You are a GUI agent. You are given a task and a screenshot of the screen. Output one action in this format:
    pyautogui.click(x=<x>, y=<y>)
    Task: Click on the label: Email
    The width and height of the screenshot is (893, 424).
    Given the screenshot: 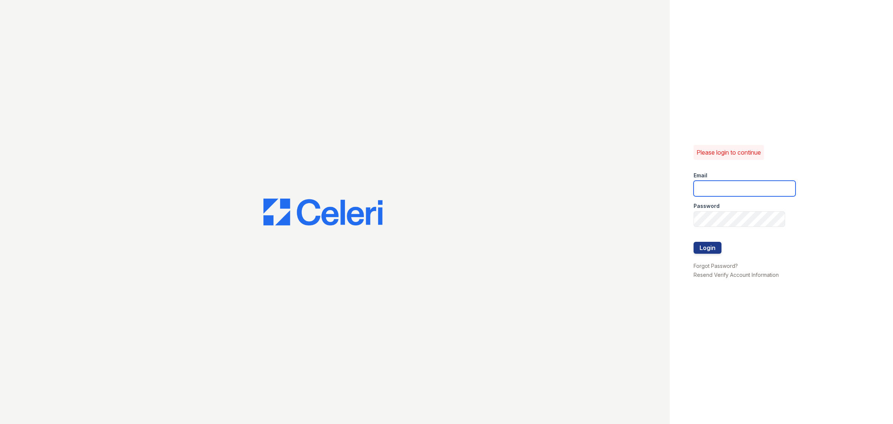 What is the action you would take?
    pyautogui.click(x=700, y=175)
    